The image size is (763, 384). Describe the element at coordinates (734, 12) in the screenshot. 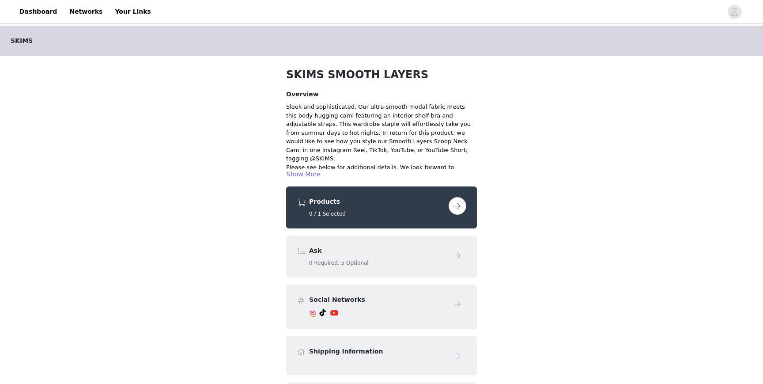

I see `div: avatar` at that location.